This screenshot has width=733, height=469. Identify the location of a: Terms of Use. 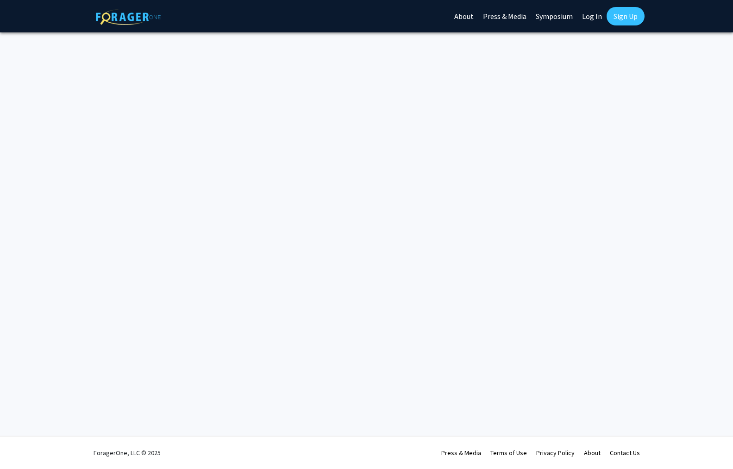
(509, 453).